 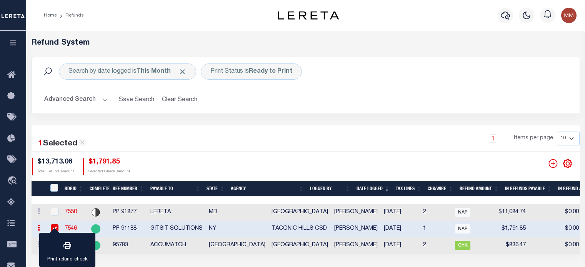 What do you see at coordinates (237, 229) in the screenshot?
I see `td: NY` at bounding box center [237, 229].